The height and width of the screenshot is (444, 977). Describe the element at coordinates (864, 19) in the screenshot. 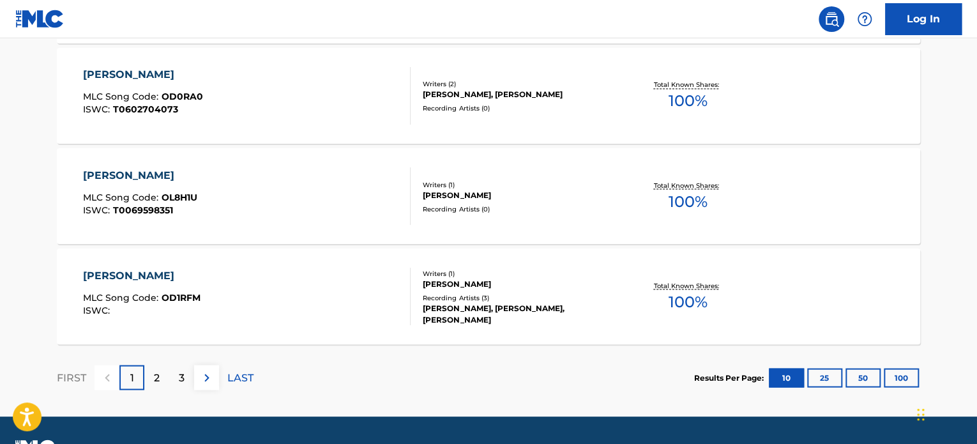

I see `img: help` at that location.